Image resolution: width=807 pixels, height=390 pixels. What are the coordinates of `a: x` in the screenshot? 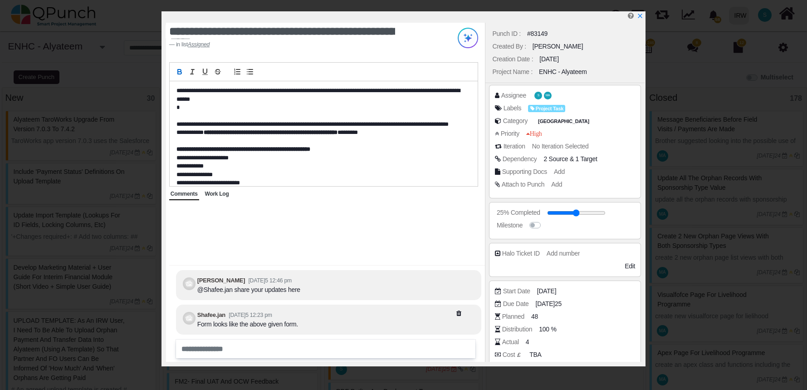 It's located at (640, 16).